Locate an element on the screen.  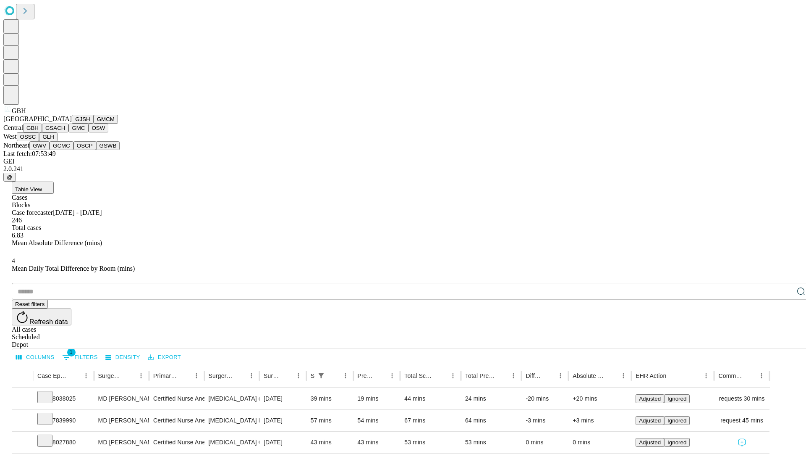
div: Surgery Date is located at coordinates (272, 375).